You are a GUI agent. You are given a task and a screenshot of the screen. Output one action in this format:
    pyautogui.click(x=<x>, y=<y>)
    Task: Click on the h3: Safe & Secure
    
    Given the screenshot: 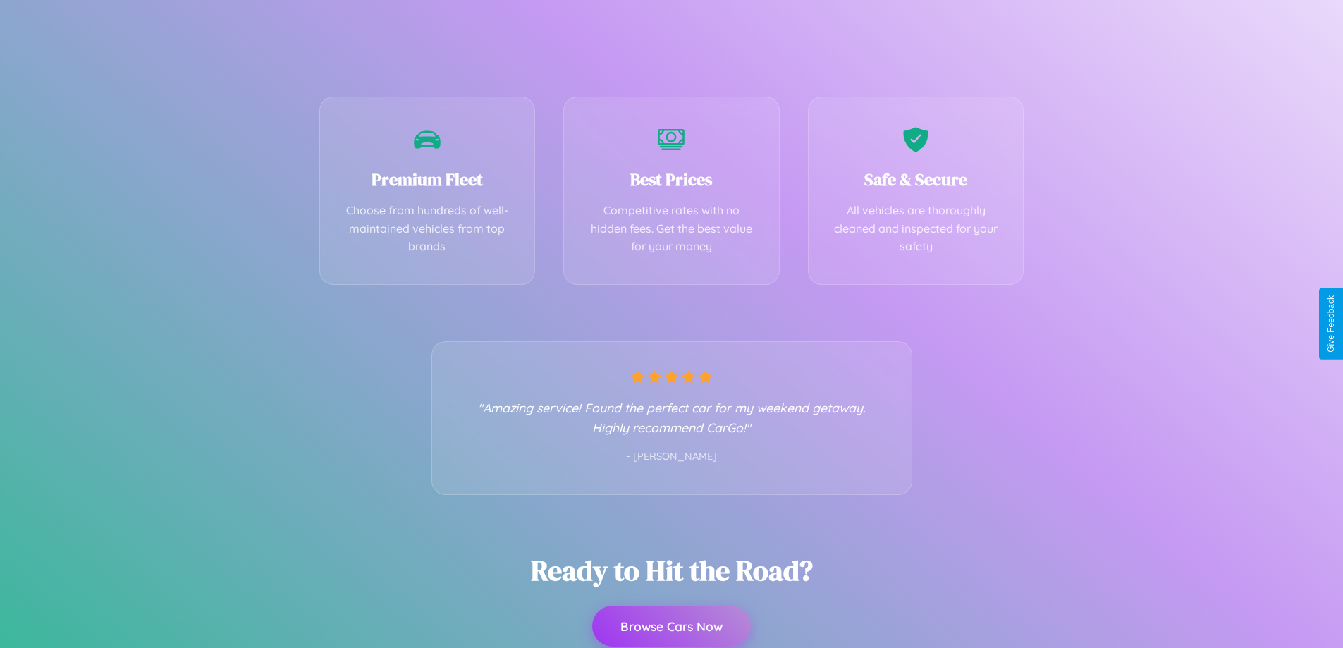 What is the action you would take?
    pyautogui.click(x=916, y=179)
    